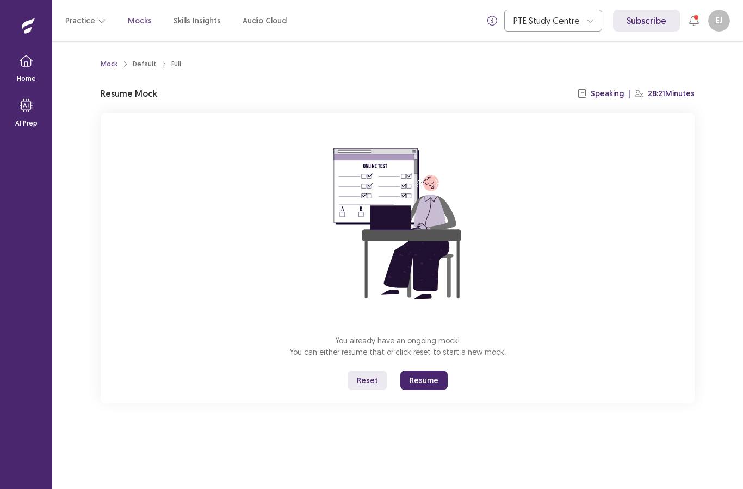 The width and height of the screenshot is (743, 489). Describe the element at coordinates (719, 21) in the screenshot. I see `button: EJ` at that location.